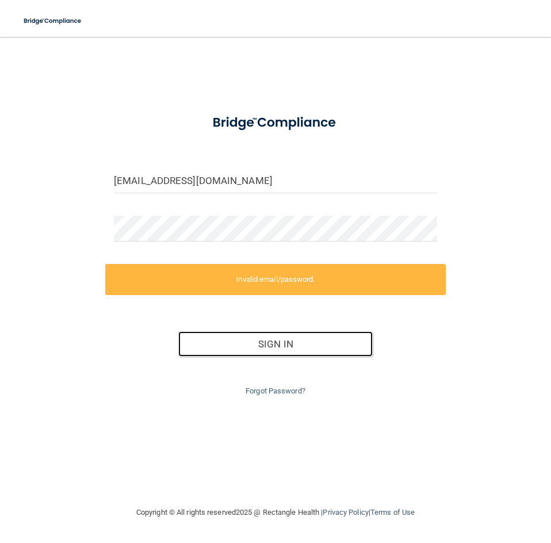 The height and width of the screenshot is (543, 551). I want to click on a: Terms of Use, so click(392, 512).